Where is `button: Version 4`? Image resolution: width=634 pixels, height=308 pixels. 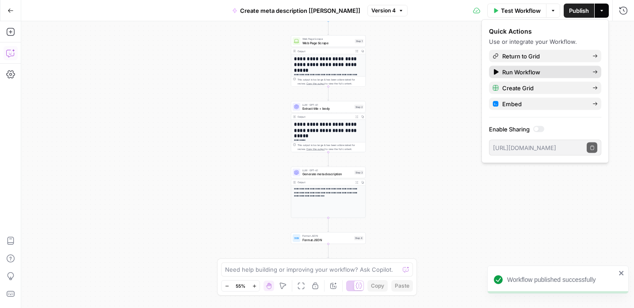 button: Version 4 is located at coordinates (387, 11).